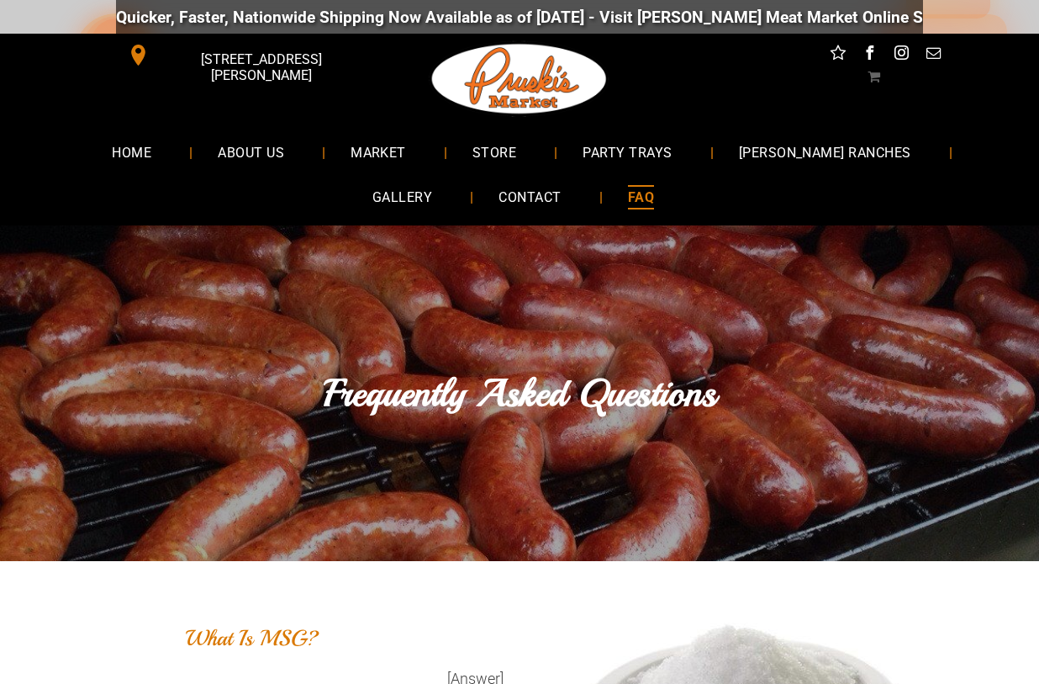 This screenshot has width=1039, height=684. Describe the element at coordinates (251, 151) in the screenshot. I see `a: ABOUT US` at that location.